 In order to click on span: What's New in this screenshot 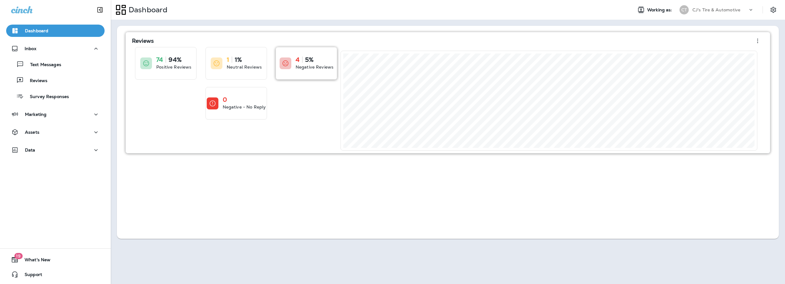, I will do `click(34, 261)`.